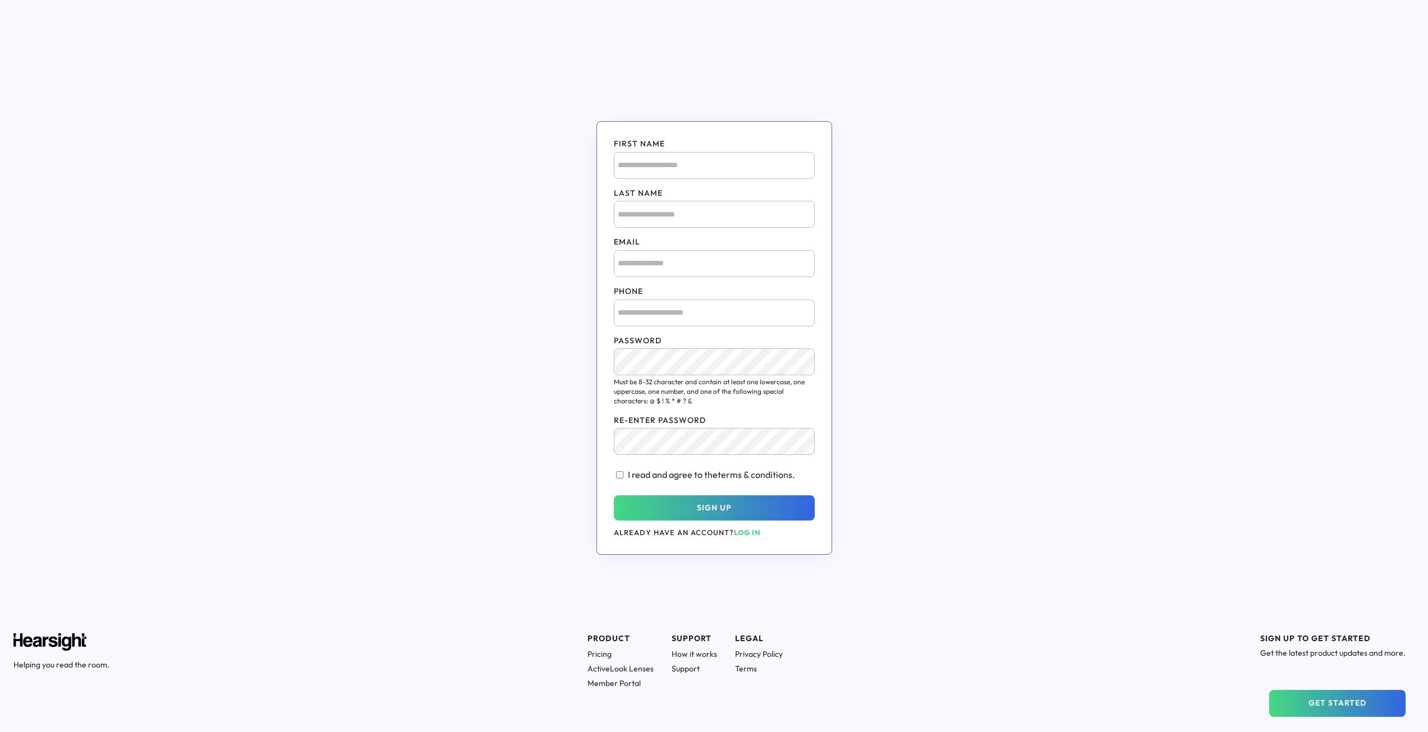 This screenshot has width=1428, height=732. Describe the element at coordinates (1337, 704) in the screenshot. I see `button: GET STARTED` at that location.